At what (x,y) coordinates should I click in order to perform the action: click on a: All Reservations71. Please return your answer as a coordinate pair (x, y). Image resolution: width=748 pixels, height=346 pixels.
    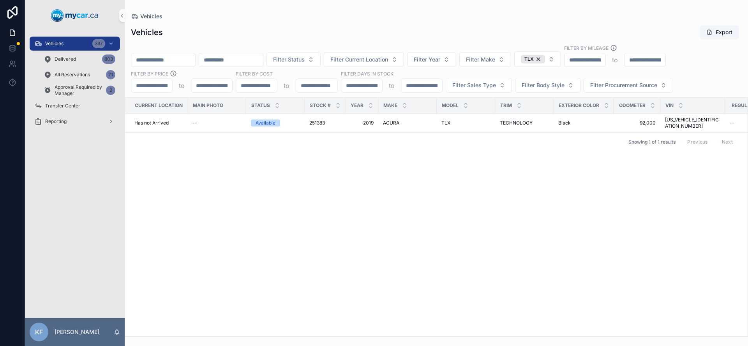
    Looking at the image, I should click on (79, 75).